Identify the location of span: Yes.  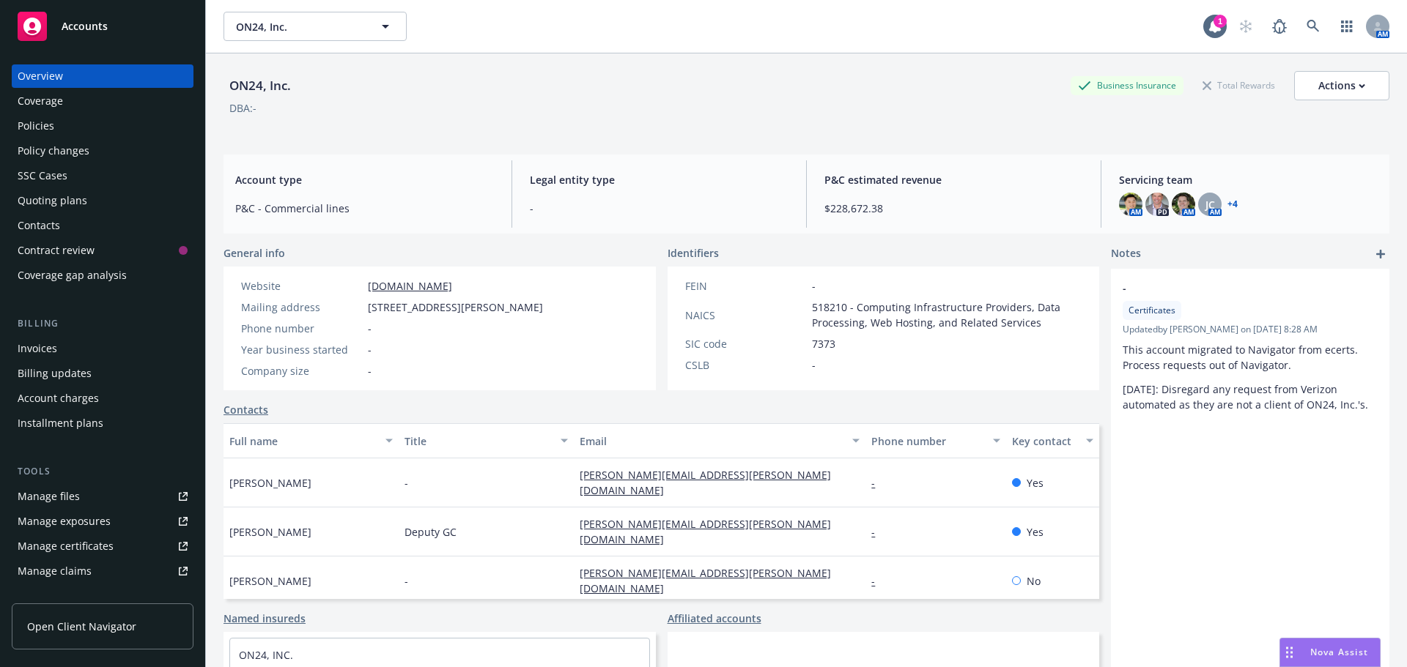
(1034, 532).